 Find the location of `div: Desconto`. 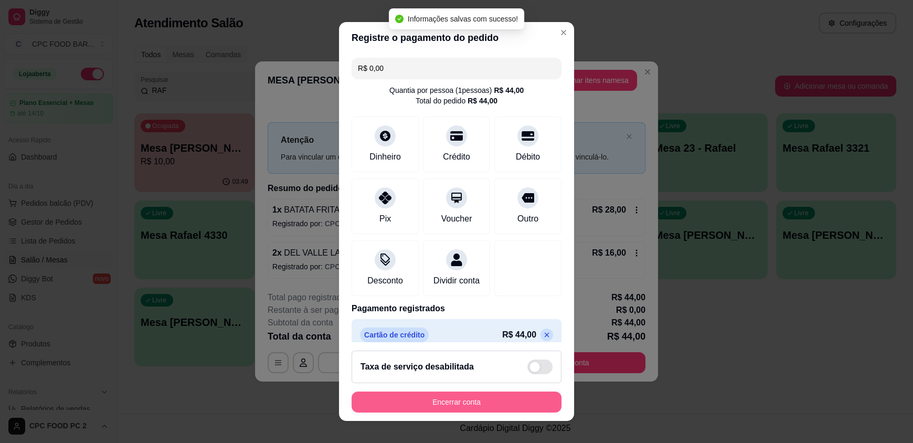

div: Desconto is located at coordinates (385, 281).